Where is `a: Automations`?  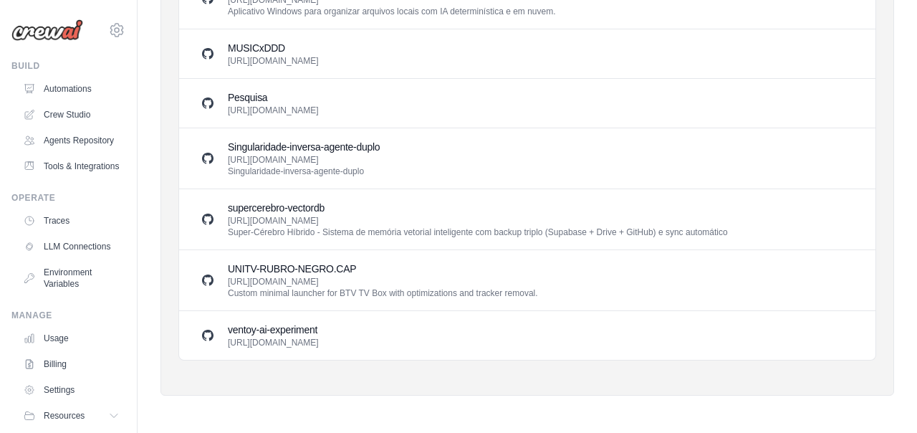 a: Automations is located at coordinates (71, 89).